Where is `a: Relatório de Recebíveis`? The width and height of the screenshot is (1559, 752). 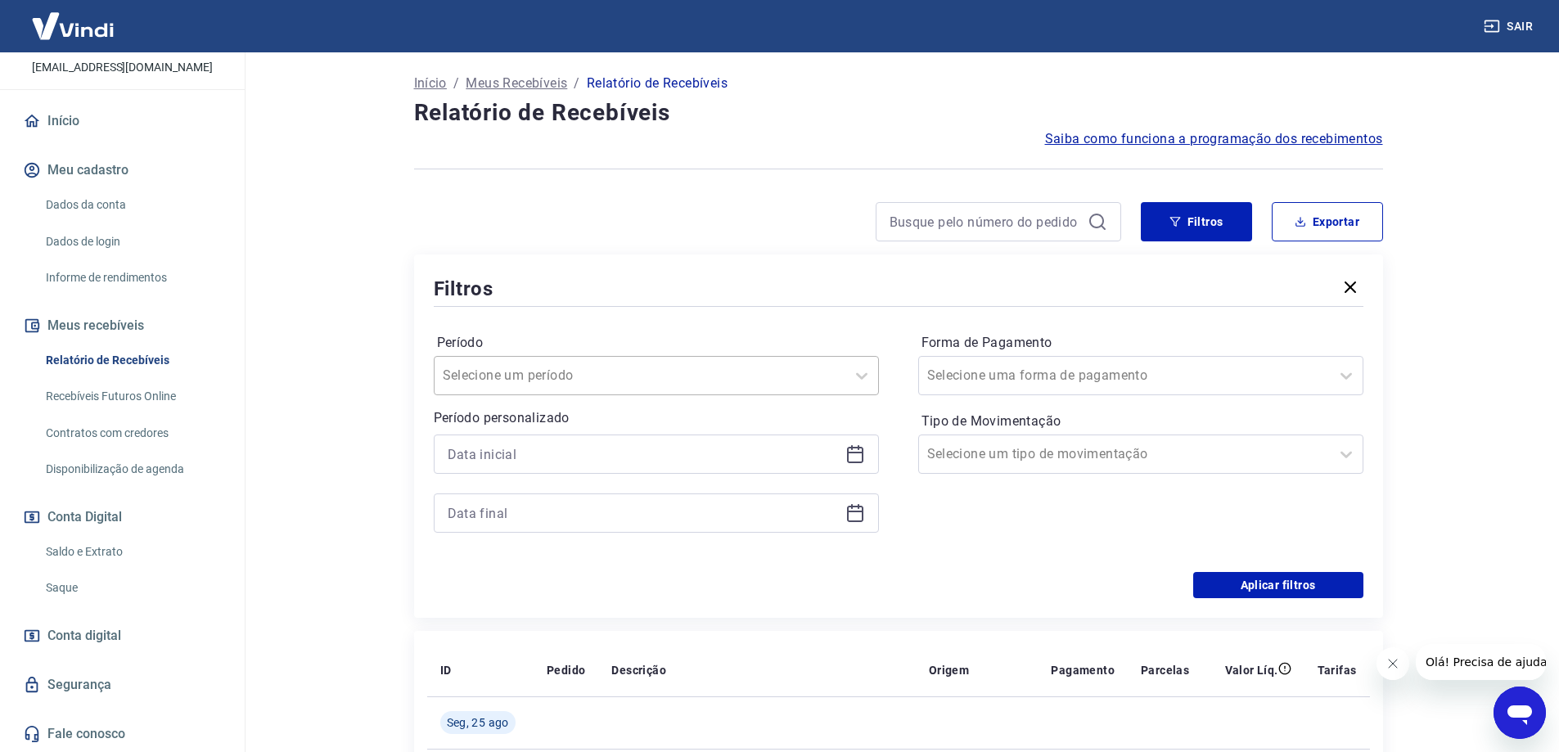 a: Relatório de Recebíveis is located at coordinates (132, 360).